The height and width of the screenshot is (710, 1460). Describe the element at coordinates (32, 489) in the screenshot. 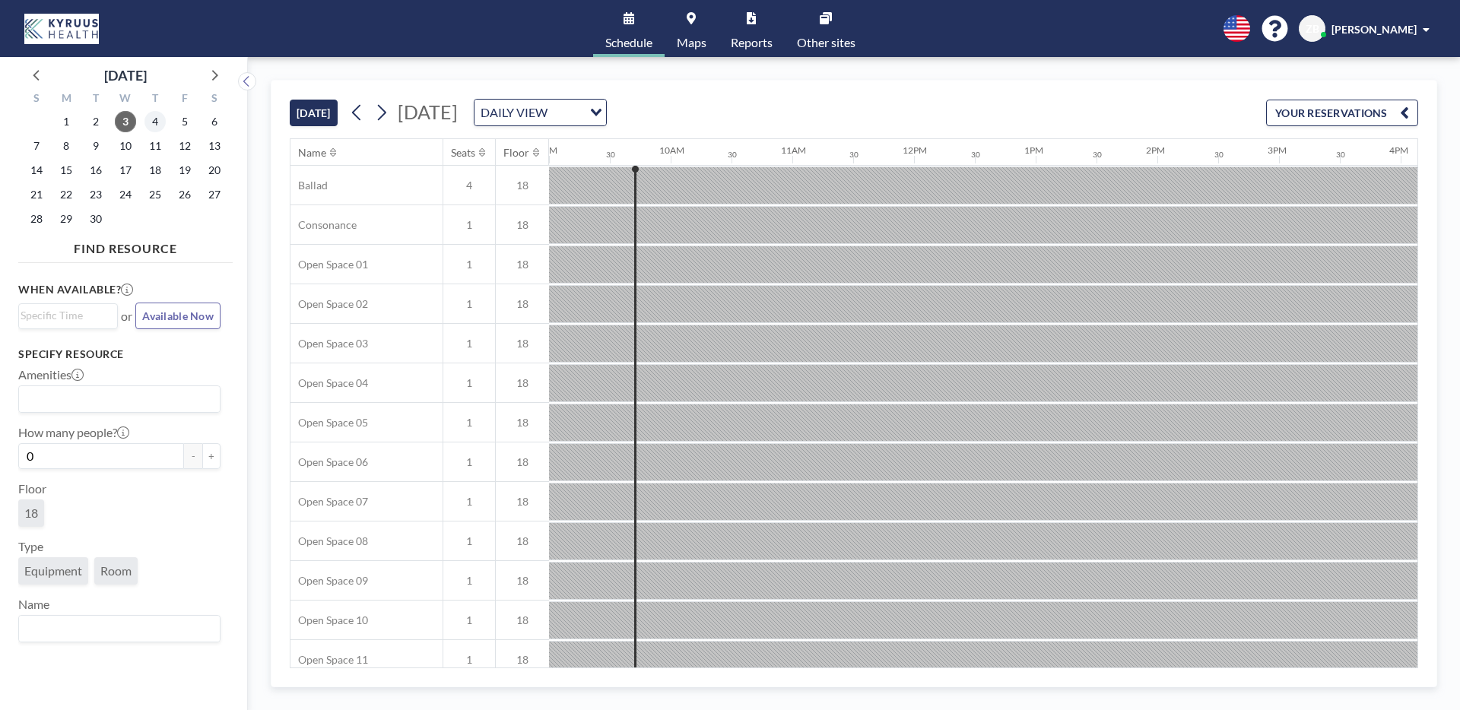

I see `label: Floor` at that location.